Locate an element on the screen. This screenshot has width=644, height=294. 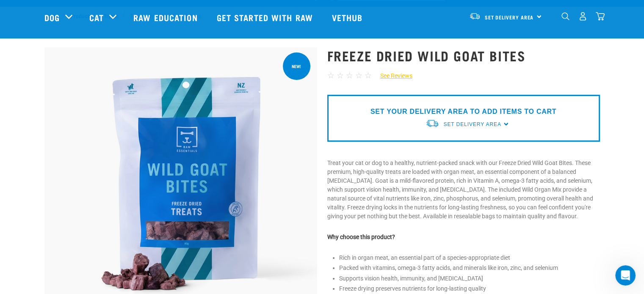
a: Vethub is located at coordinates (349, 17).